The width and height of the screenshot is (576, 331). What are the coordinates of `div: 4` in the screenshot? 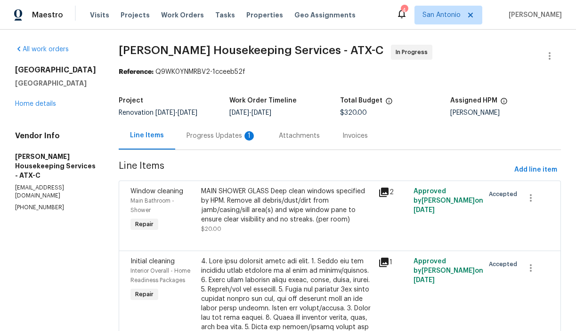 It's located at (404, 10).